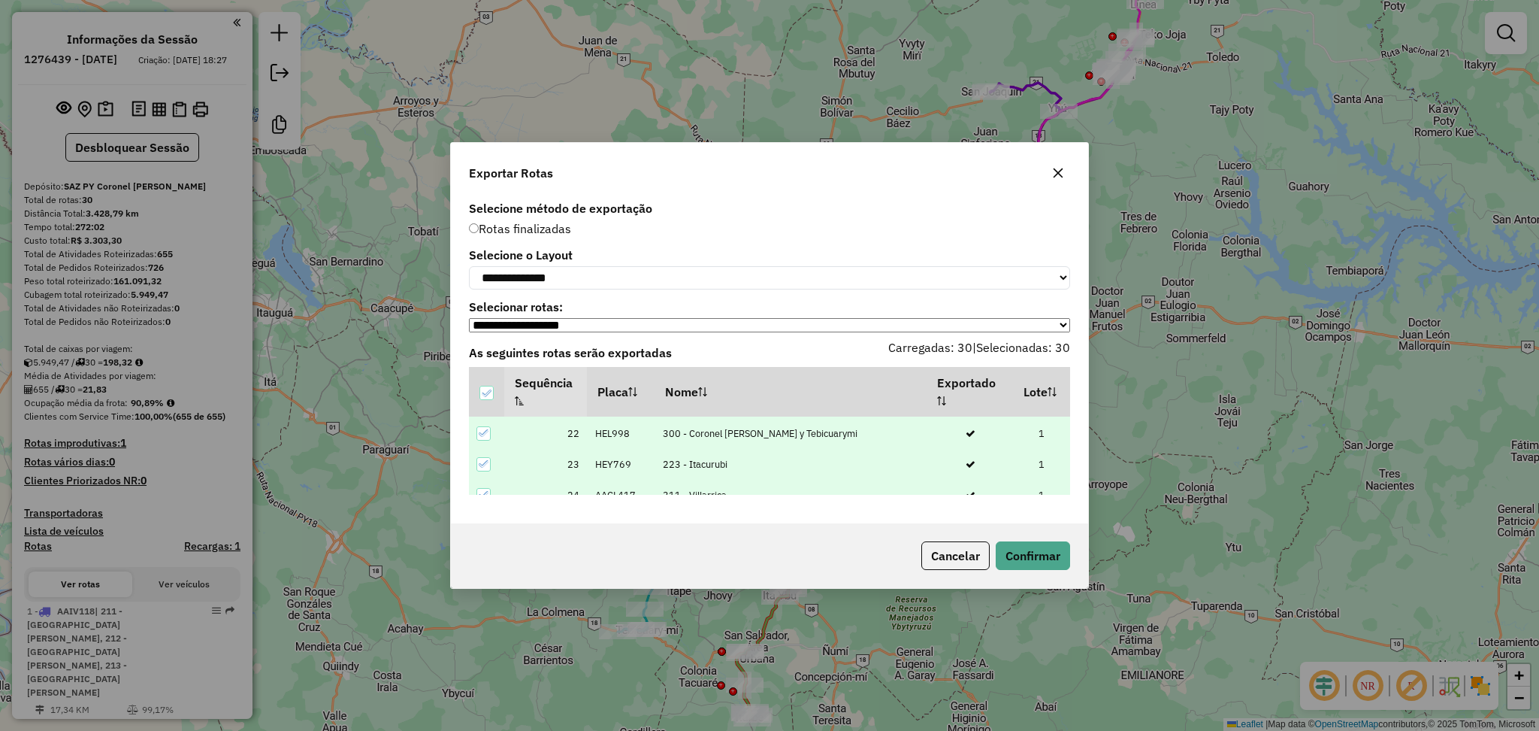  I want to click on span: Exportar Rotas, so click(511, 173).